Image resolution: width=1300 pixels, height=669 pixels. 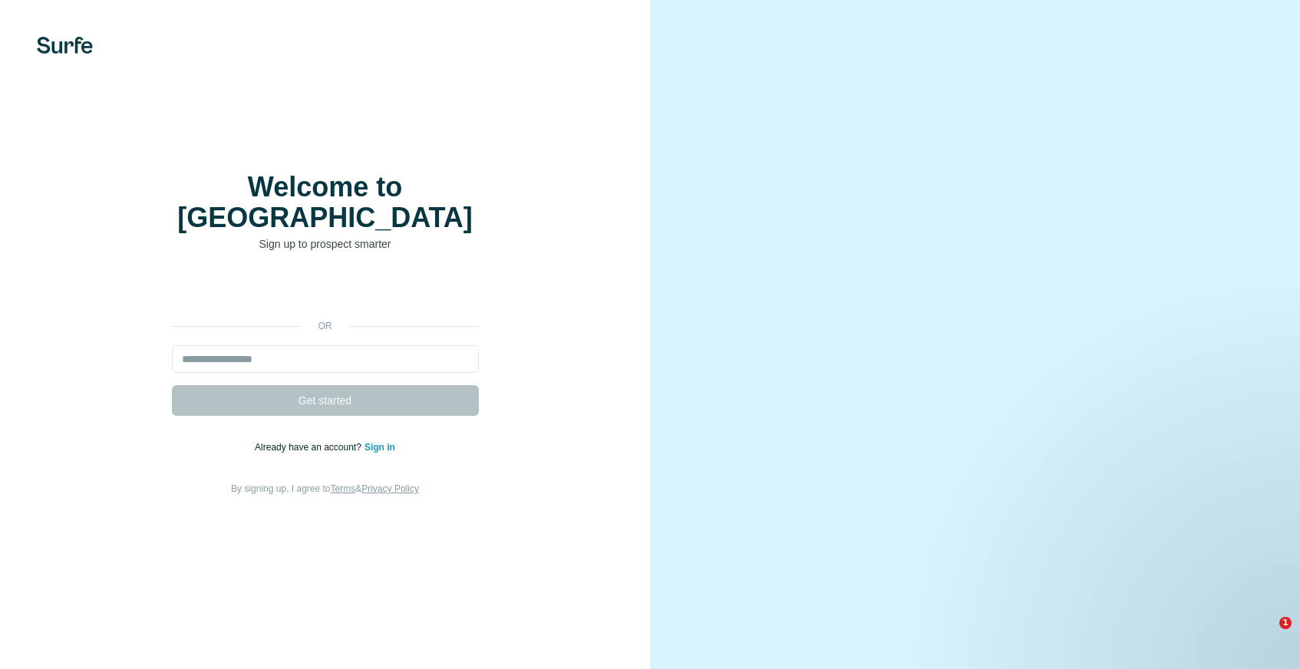 I want to click on a: Privacy Policy, so click(x=390, y=489).